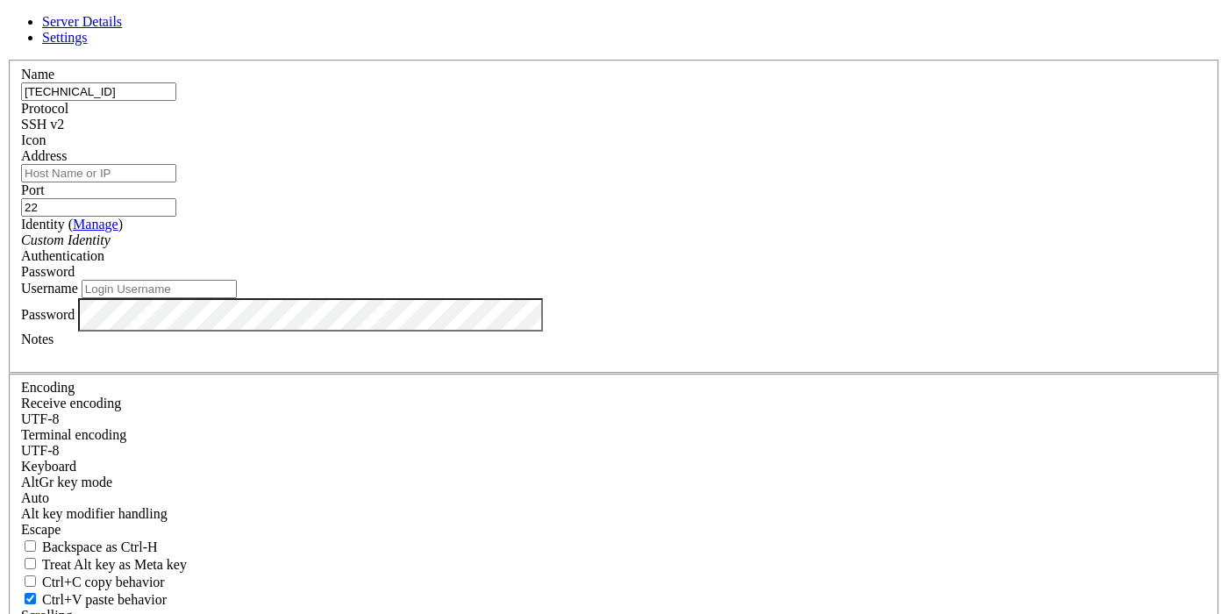  I want to click on label: Password, so click(47, 313).